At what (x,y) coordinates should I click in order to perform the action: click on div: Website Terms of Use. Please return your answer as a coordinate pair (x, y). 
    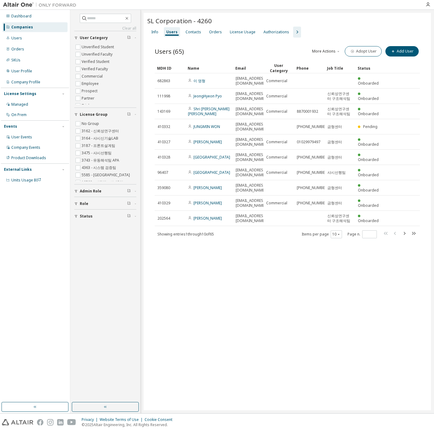
    Looking at the image, I should click on (122, 420).